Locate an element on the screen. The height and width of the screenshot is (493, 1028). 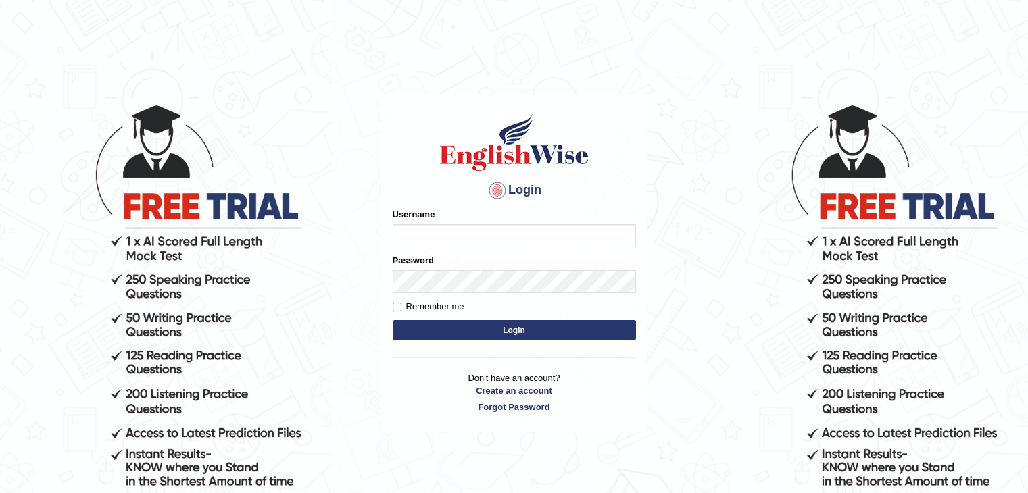
label: Password is located at coordinates (413, 260).